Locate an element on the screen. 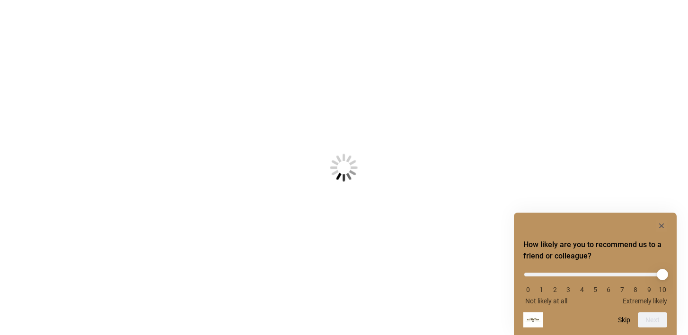 The image size is (688, 335). li: 5 is located at coordinates (595, 290).